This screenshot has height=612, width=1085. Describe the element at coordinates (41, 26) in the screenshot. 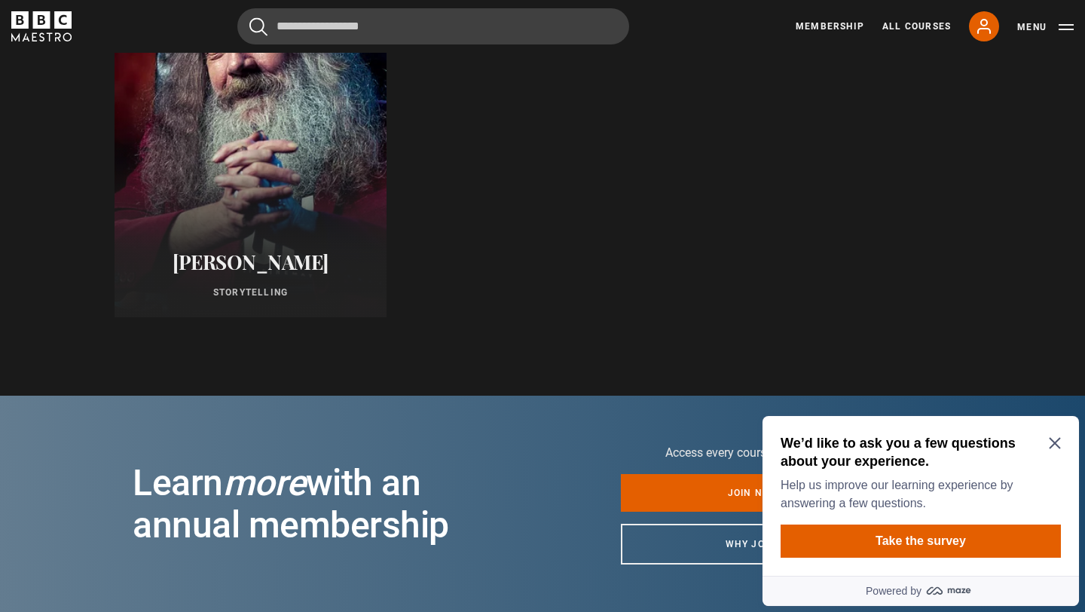

I see `a: BBC Maestro` at that location.